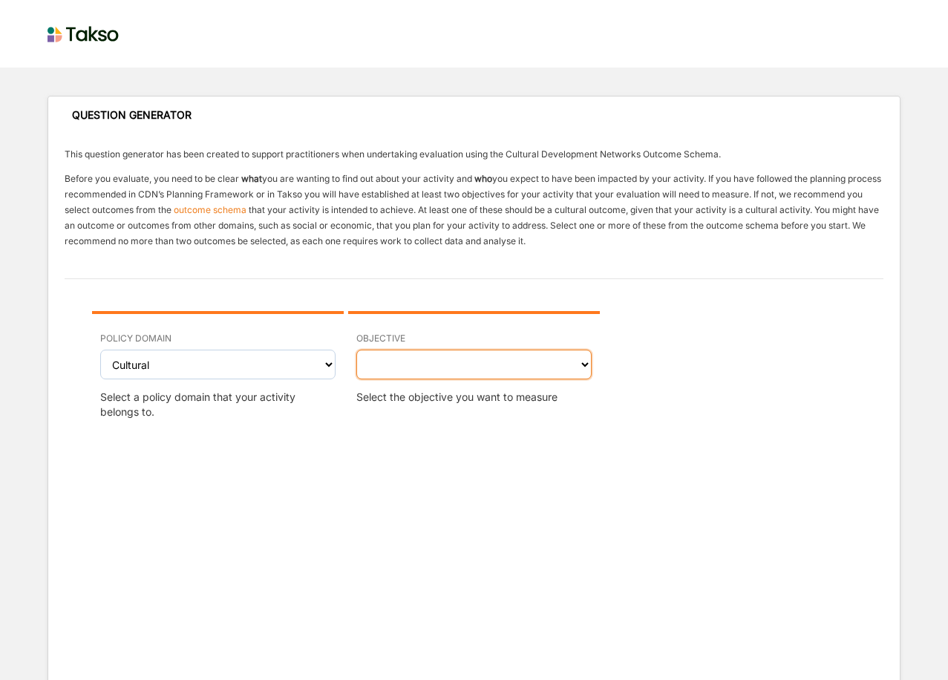 Image resolution: width=948 pixels, height=680 pixels. I want to click on img: TaksoLogo, so click(83, 34).